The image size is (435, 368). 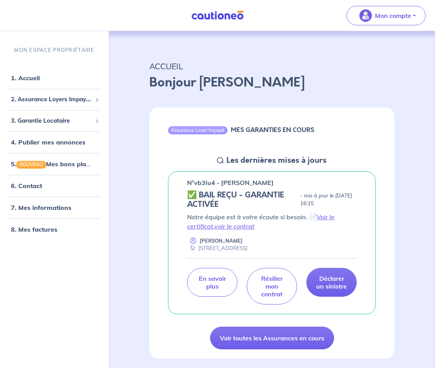 I want to click on p: MON ESPACE PROPRIÉTAIRE, so click(x=54, y=50).